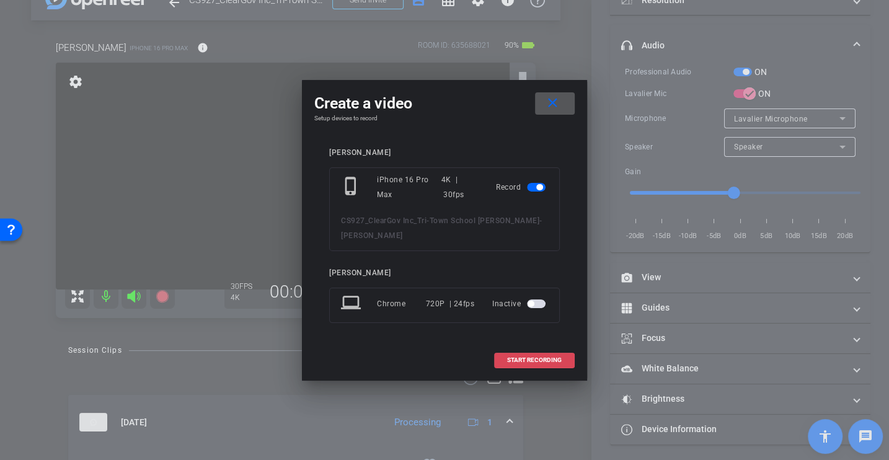 This screenshot has width=889, height=460. What do you see at coordinates (535, 360) in the screenshot?
I see `button: START RECORDING` at bounding box center [535, 360].